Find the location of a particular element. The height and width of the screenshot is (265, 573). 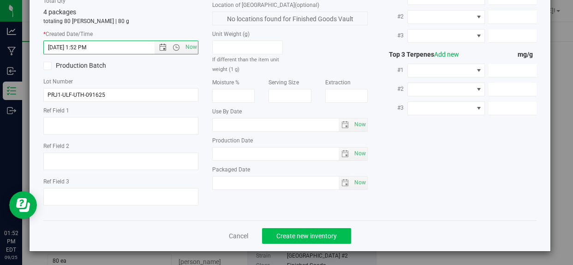

span: mg/g is located at coordinates (527, 54).